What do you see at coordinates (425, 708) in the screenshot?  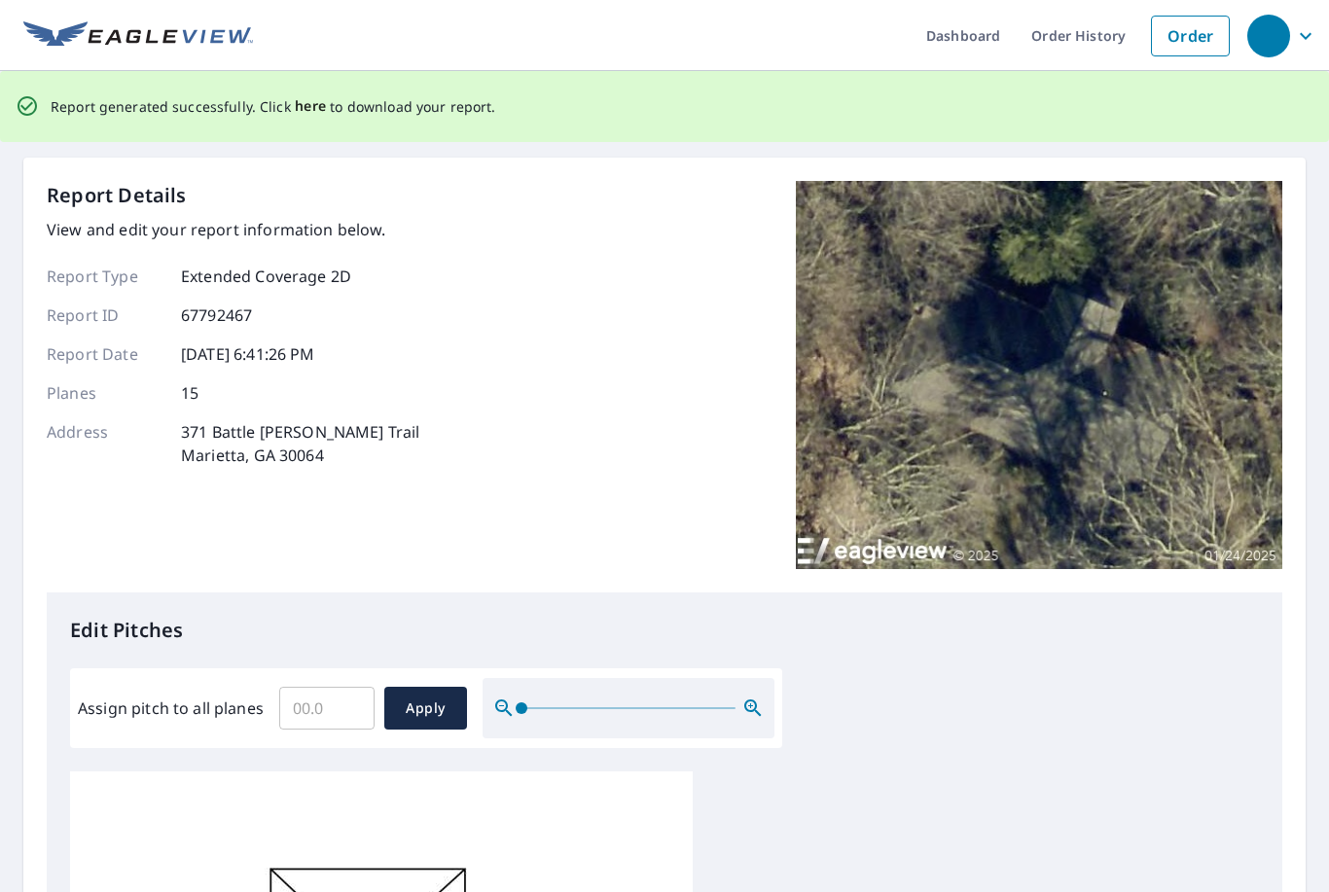 I see `span: Apply` at bounding box center [425, 708].